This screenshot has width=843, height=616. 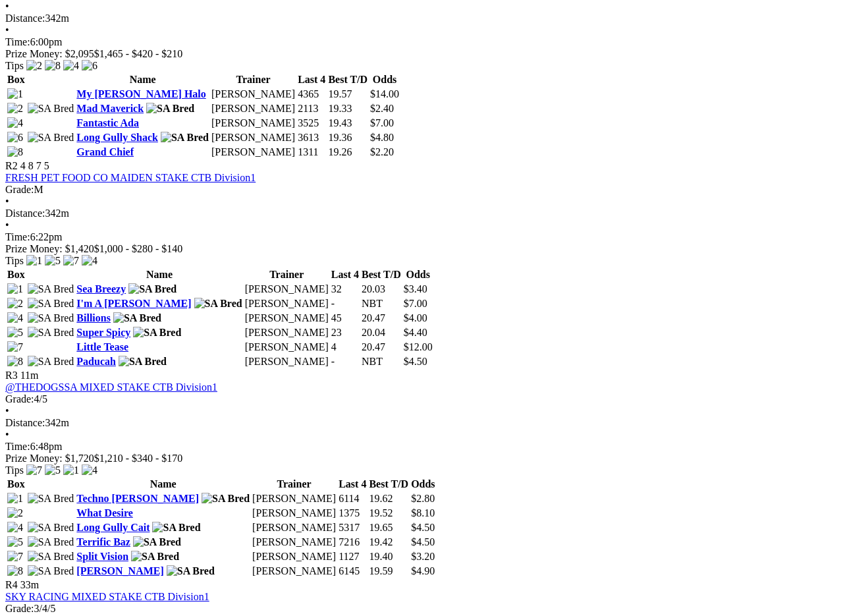 What do you see at coordinates (348, 123) in the screenshot?
I see `td: 19.43` at bounding box center [348, 123].